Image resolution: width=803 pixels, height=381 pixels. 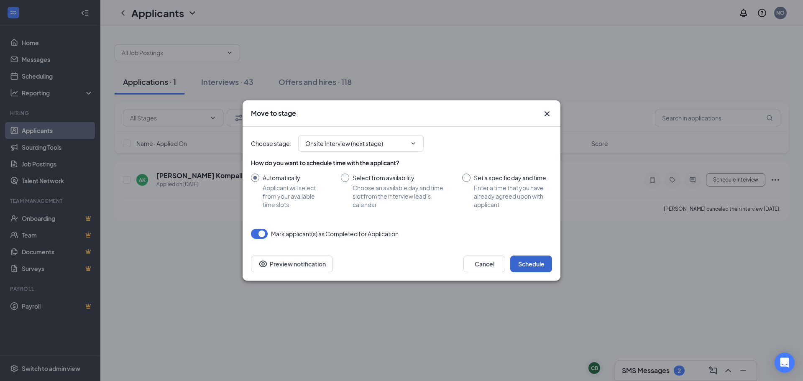 I want to click on button: Close, so click(x=547, y=114).